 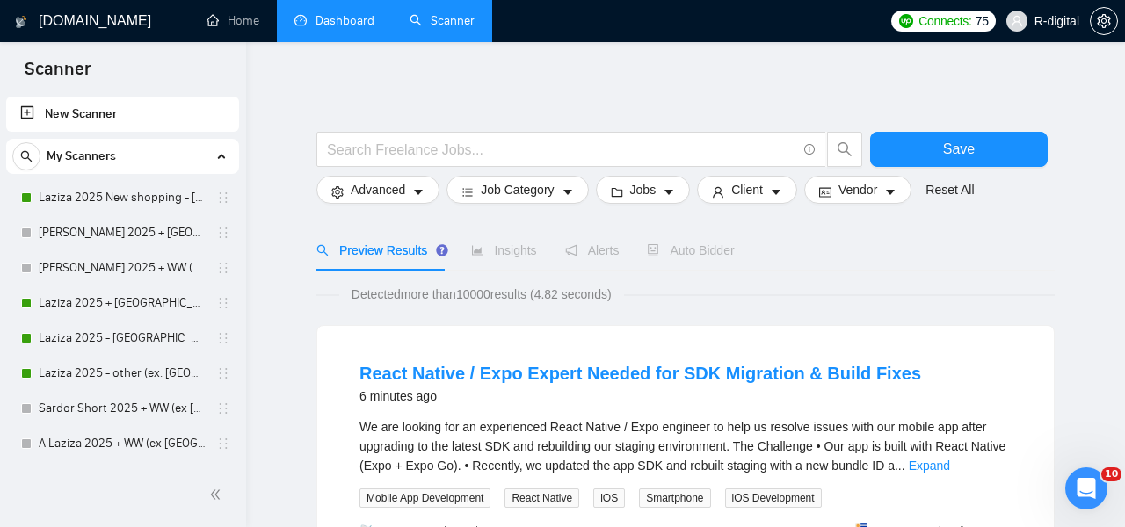 What do you see at coordinates (747, 190) in the screenshot?
I see `button: userClientcaret-down` at bounding box center [747, 190].